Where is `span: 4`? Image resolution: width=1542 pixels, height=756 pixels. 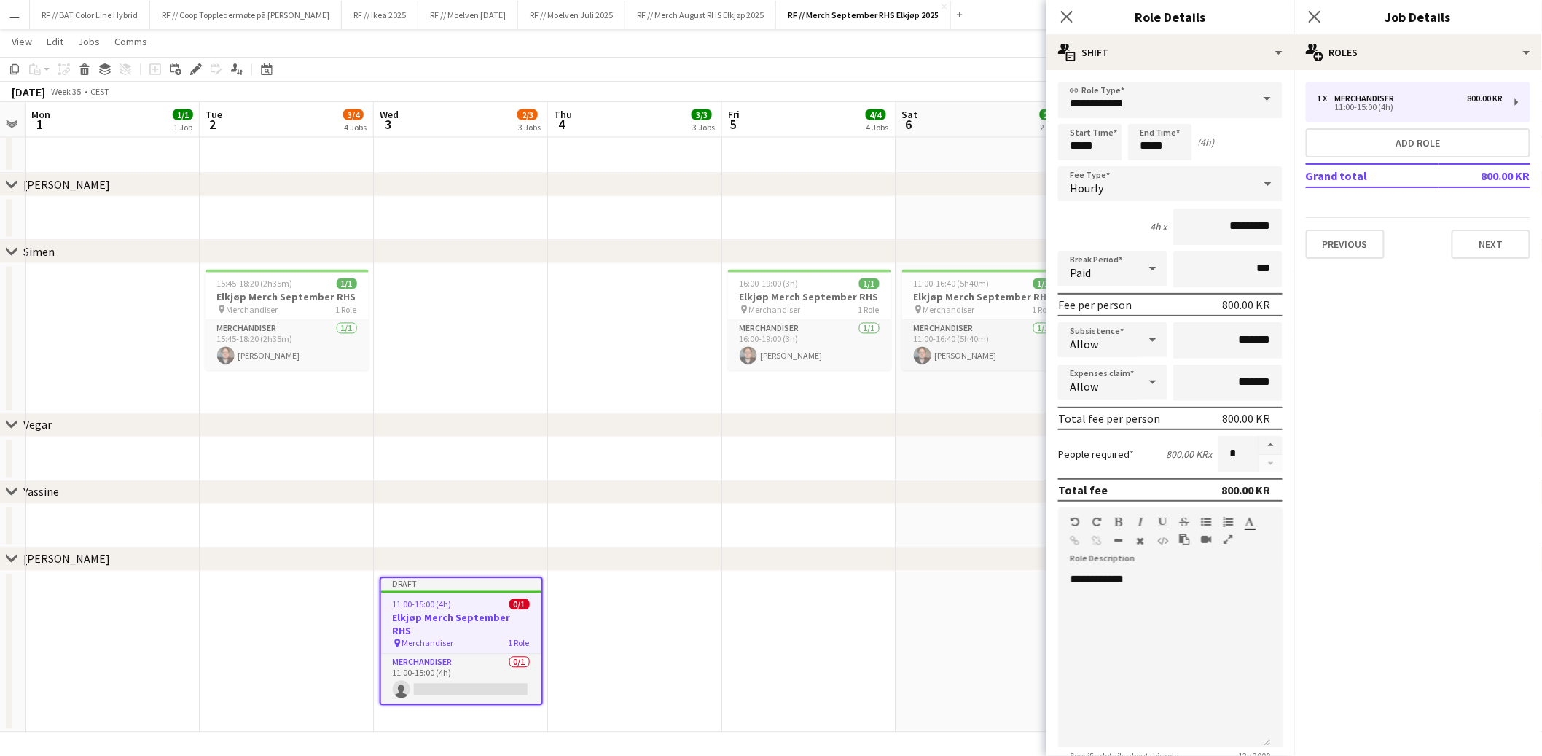 span: 4 is located at coordinates (562, 124).